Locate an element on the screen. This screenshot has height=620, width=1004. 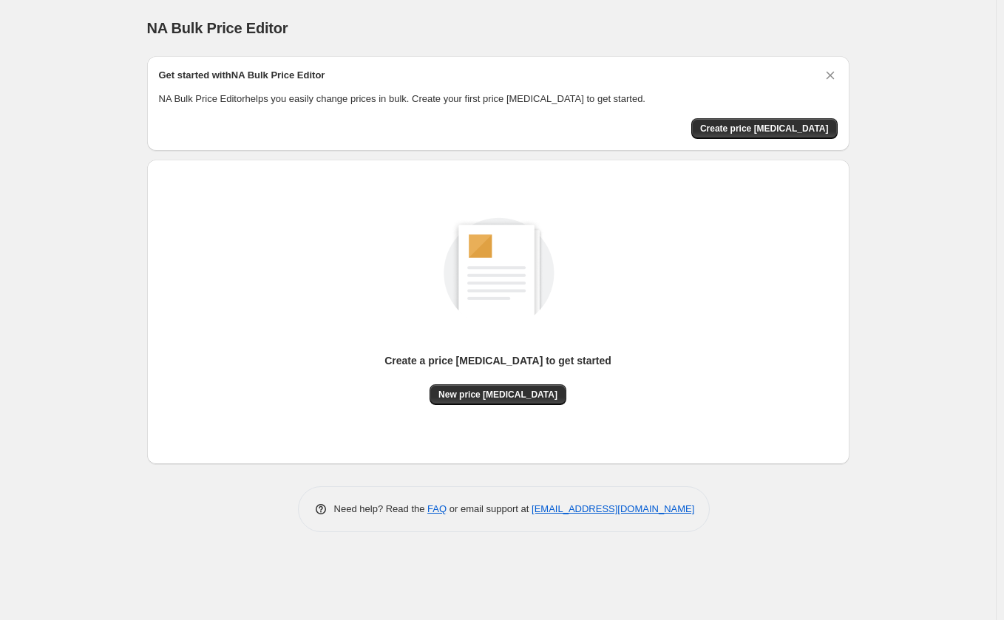
span: or email support at is located at coordinates (489, 509).